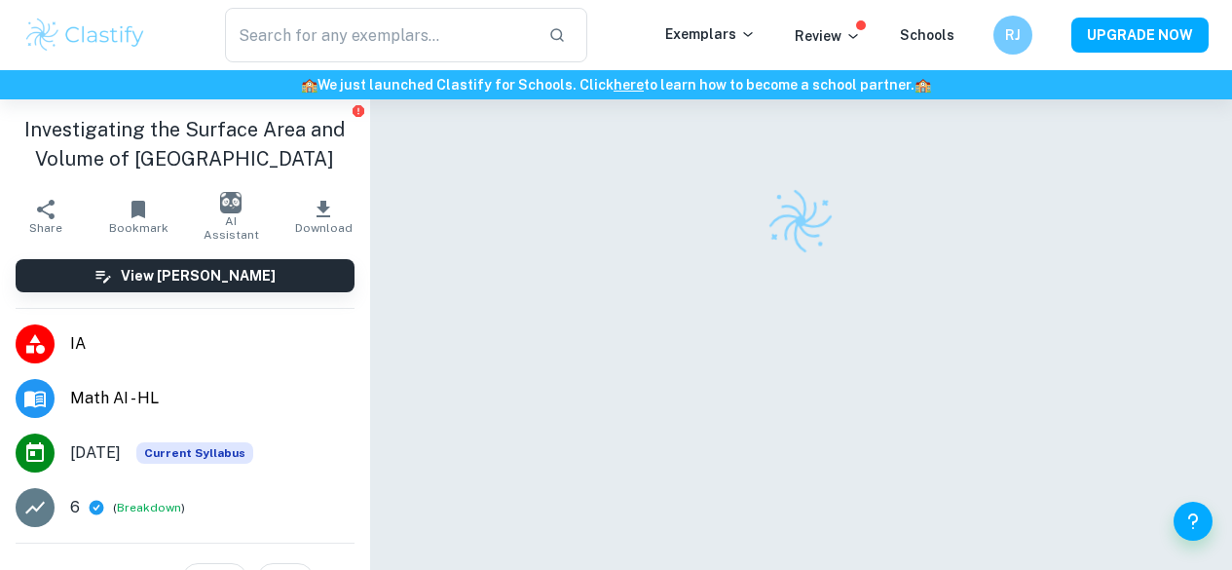  What do you see at coordinates (628, 85) in the screenshot?
I see `a: here` at bounding box center [628, 85].